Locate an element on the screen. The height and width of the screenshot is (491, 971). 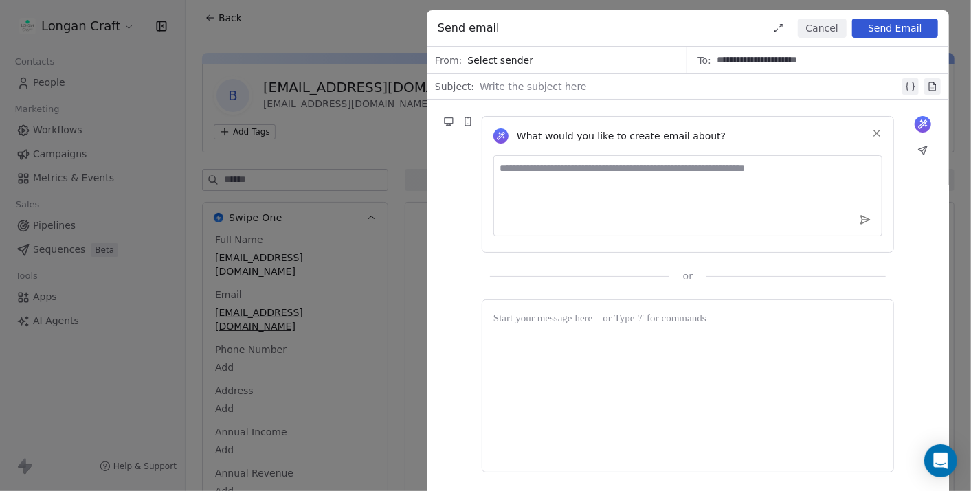
span: To: is located at coordinates (704, 60).